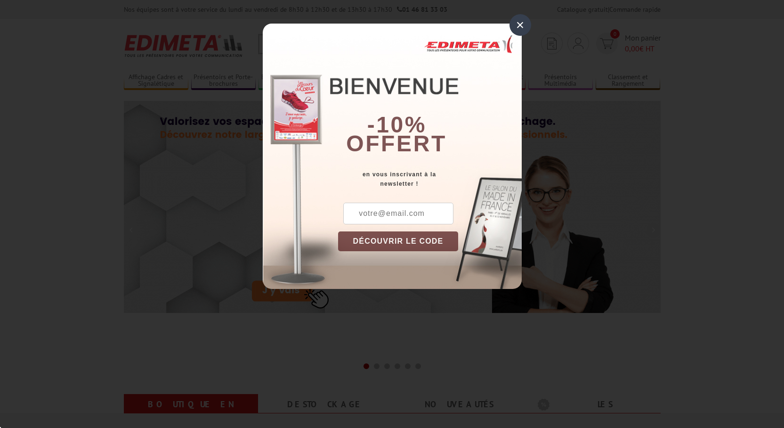 The width and height of the screenshot is (784, 428). What do you see at coordinates (396, 143) in the screenshot?
I see `font: offert` at bounding box center [396, 143].